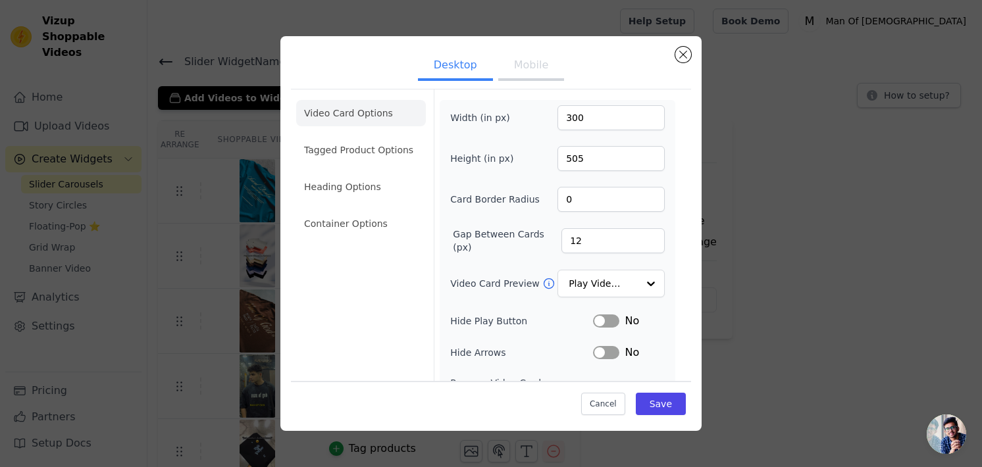 Image resolution: width=982 pixels, height=467 pixels. I want to click on label: Remove Video Card Shadow, so click(515, 390).